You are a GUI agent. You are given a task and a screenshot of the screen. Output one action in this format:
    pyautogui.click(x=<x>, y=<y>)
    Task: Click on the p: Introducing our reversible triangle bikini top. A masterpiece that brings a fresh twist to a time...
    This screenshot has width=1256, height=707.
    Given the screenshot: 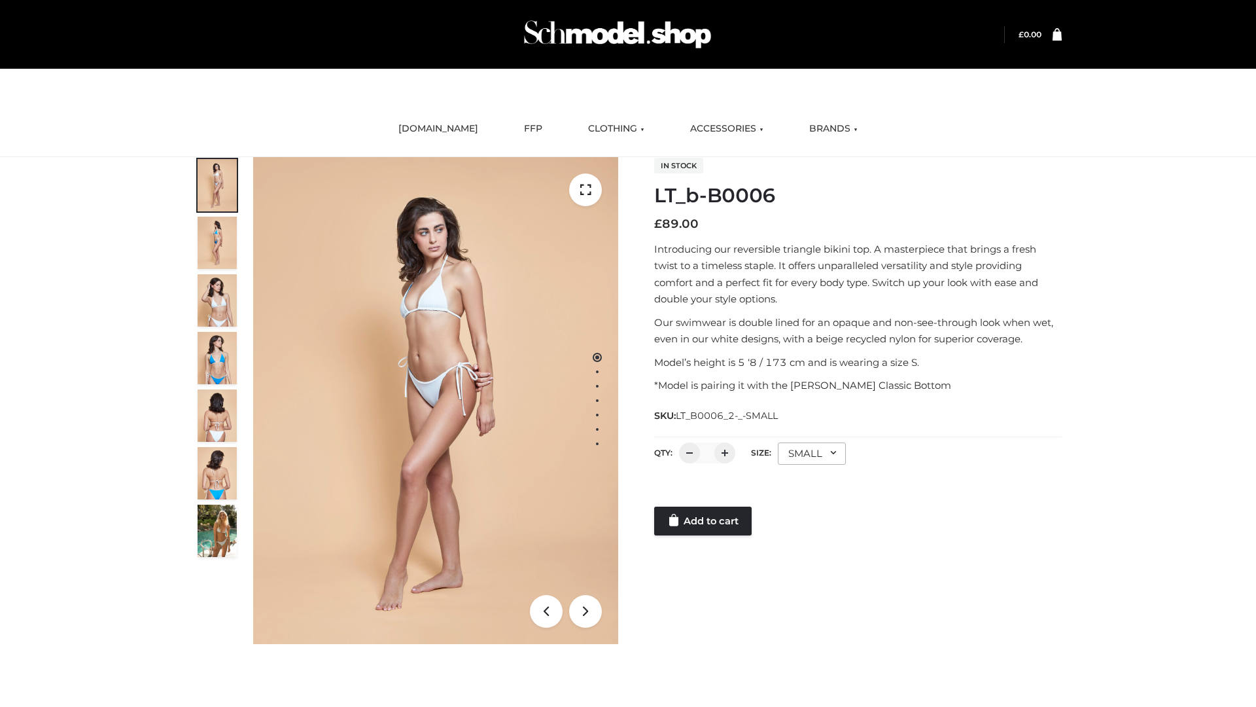 What is the action you would take?
    pyautogui.click(x=858, y=274)
    